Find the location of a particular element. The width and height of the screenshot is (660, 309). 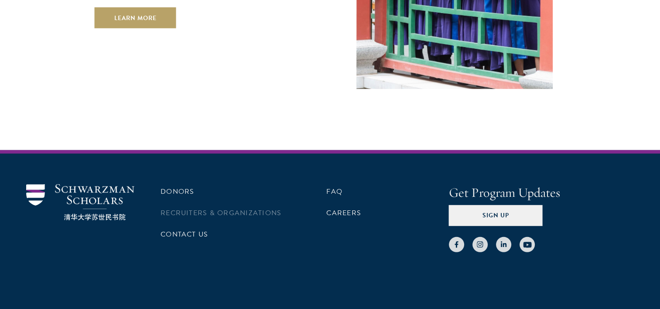

h4: Get Program Updates is located at coordinates (541, 193).